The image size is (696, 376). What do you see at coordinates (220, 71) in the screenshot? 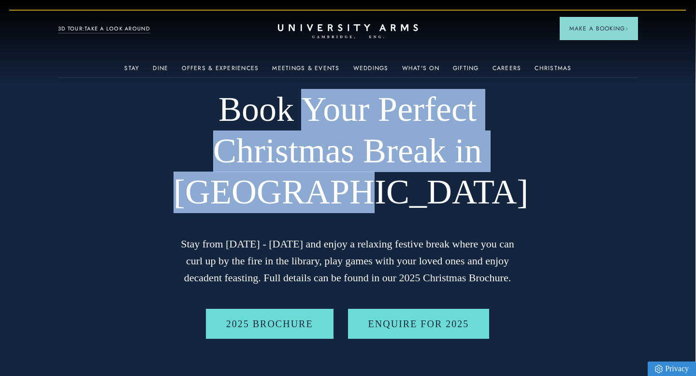
I see `a: Offers & Experiences` at bounding box center [220, 71].